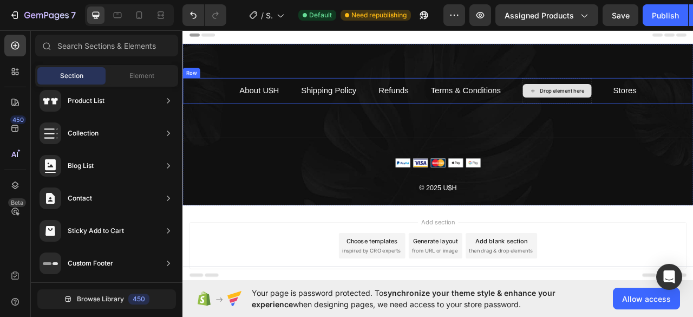 This screenshot has height=317, width=693. I want to click on span: Section, so click(72, 76).